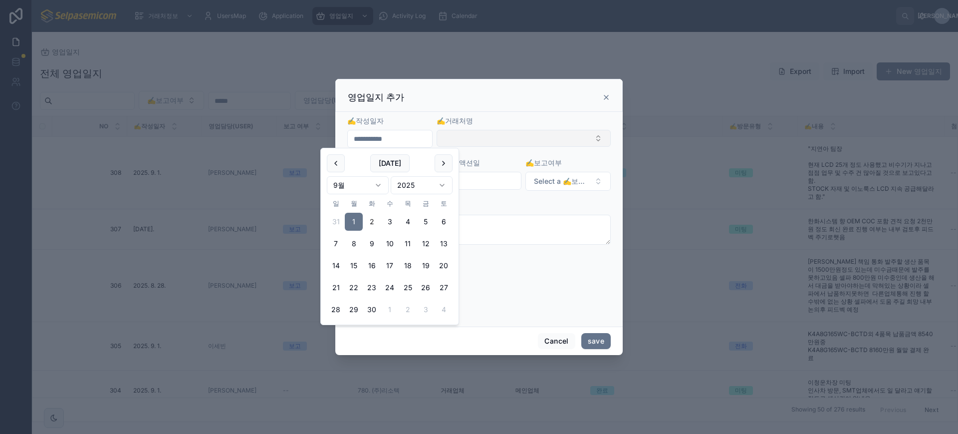 The height and width of the screenshot is (434, 958). Describe the element at coordinates (426, 288) in the screenshot. I see `button: 2025년 9월 26일 금요일` at that location.